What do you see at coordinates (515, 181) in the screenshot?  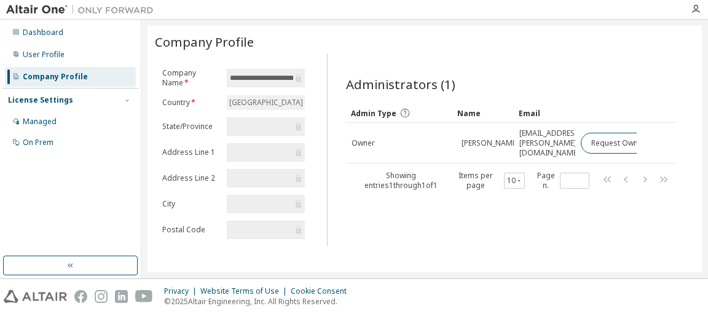 I see `button: 10` at bounding box center [515, 181].